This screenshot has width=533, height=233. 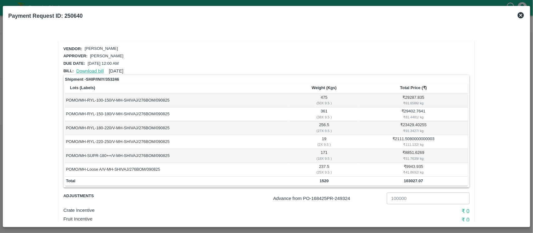 What do you see at coordinates (177, 170) in the screenshot?
I see `td: POMO/MH-Loose A/V-MH-SHIVAJ/276BOM/090825` at bounding box center [177, 170].